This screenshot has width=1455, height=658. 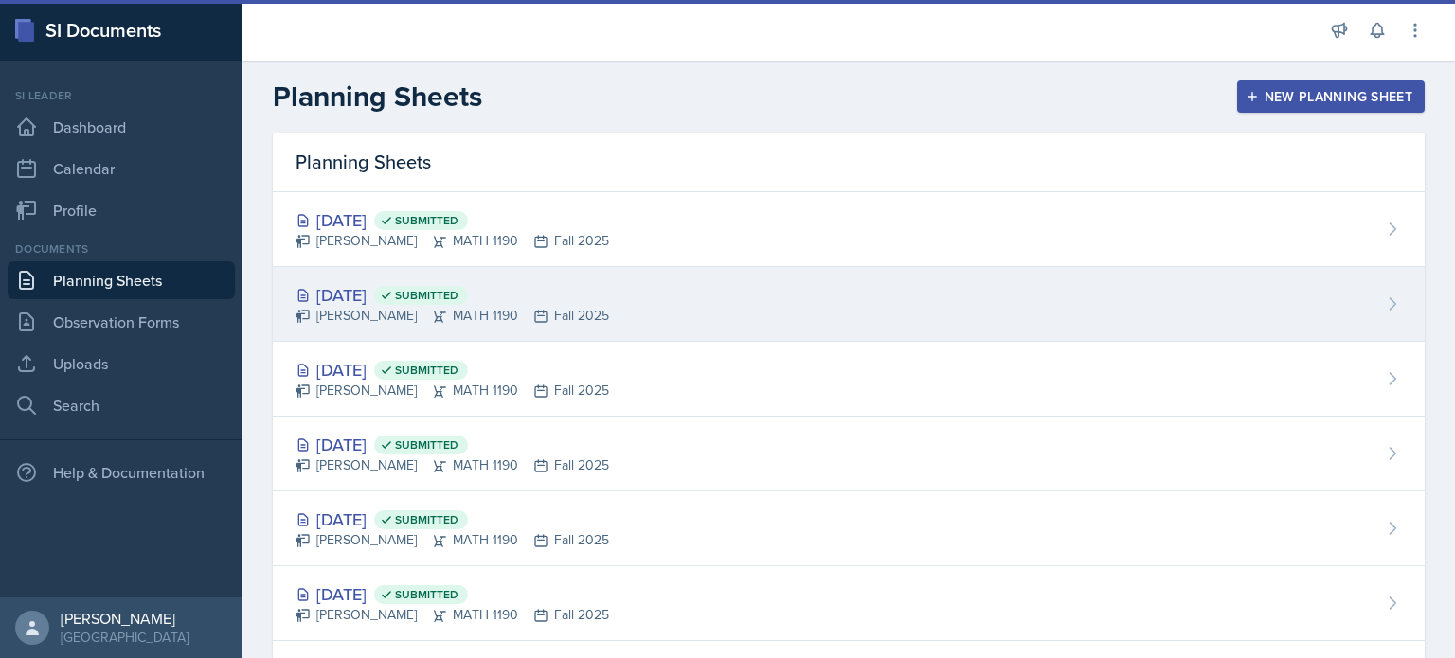 What do you see at coordinates (121, 364) in the screenshot?
I see `a: Uploads` at bounding box center [121, 364].